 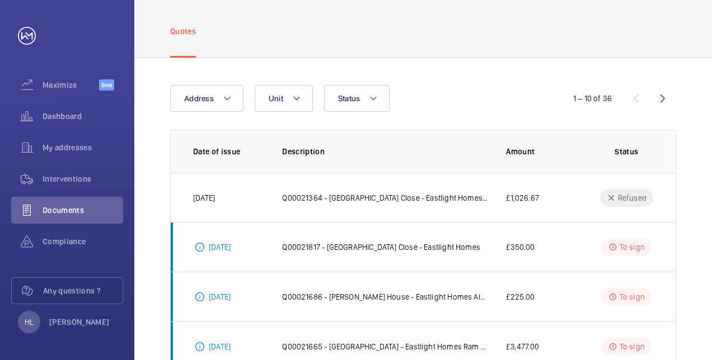 I want to click on button: Address, so click(x=207, y=99).